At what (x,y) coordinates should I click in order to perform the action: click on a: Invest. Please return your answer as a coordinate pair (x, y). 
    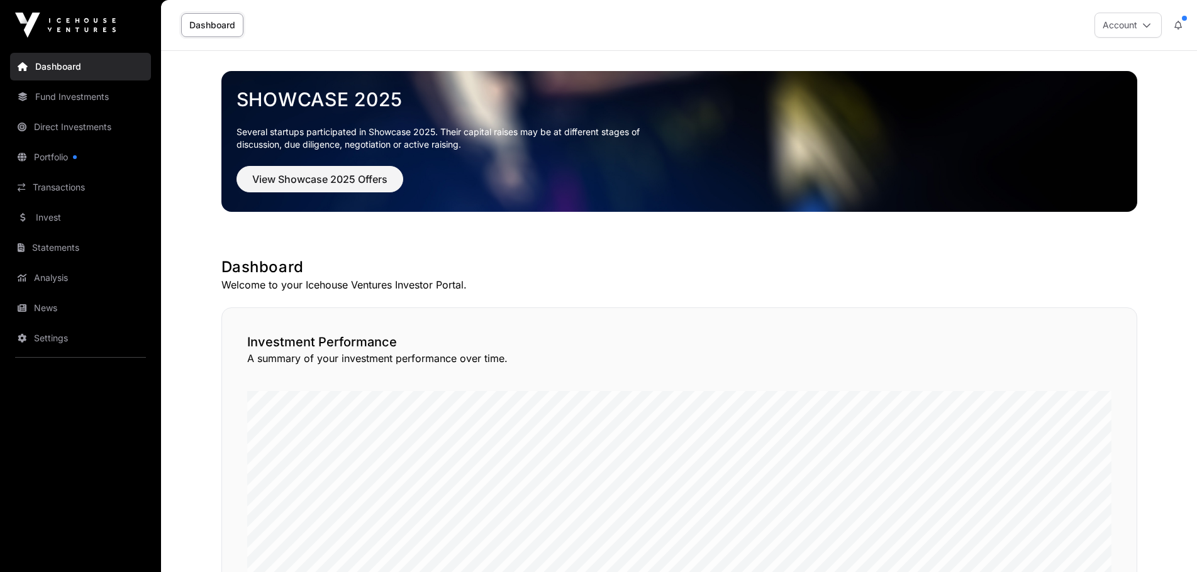
    Looking at the image, I should click on (81, 218).